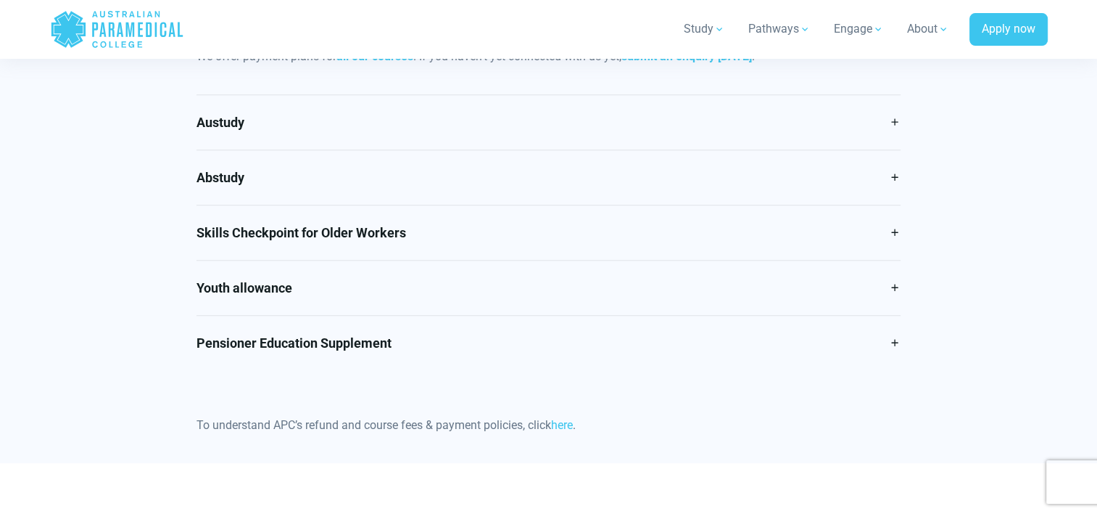  Describe the element at coordinates (780, 29) in the screenshot. I see `a: Pathways` at that location.